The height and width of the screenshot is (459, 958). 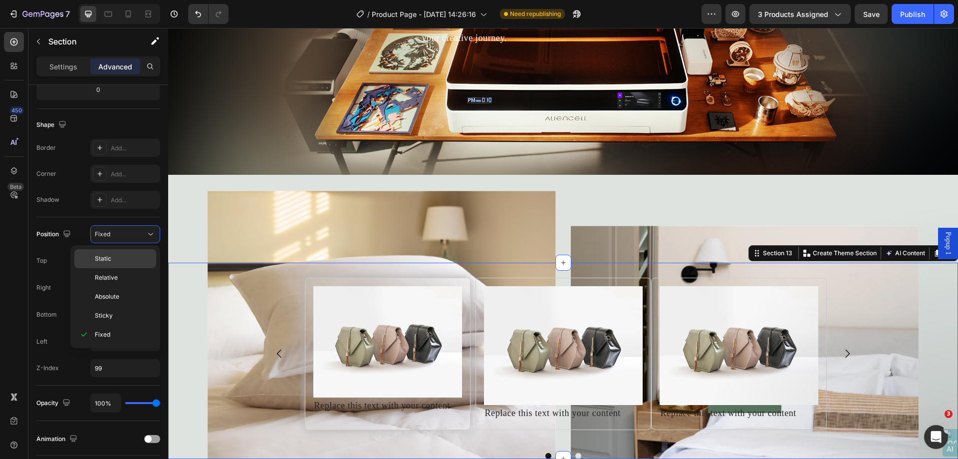 What do you see at coordinates (679, 325) in the screenshot?
I see `button: Carousel Next Arrow` at bounding box center [679, 325].